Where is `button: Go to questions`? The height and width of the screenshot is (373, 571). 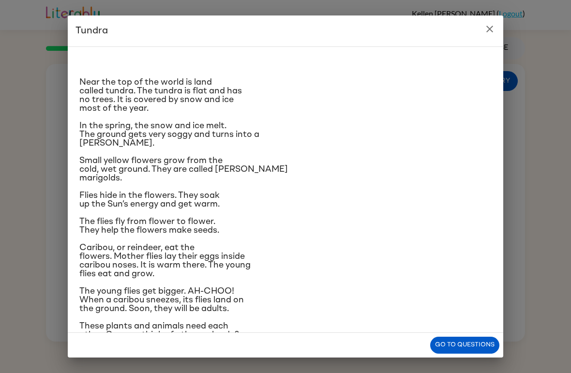
button: Go to questions is located at coordinates (465, 345).